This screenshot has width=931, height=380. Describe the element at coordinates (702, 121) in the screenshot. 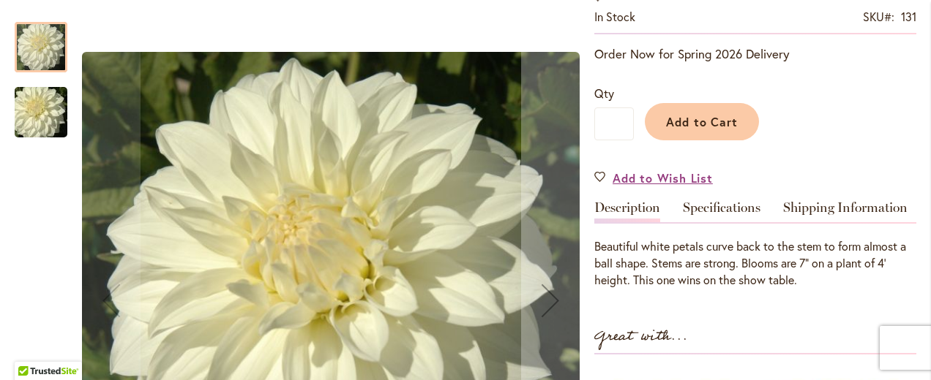

I see `button: Add to Cart` at that location.